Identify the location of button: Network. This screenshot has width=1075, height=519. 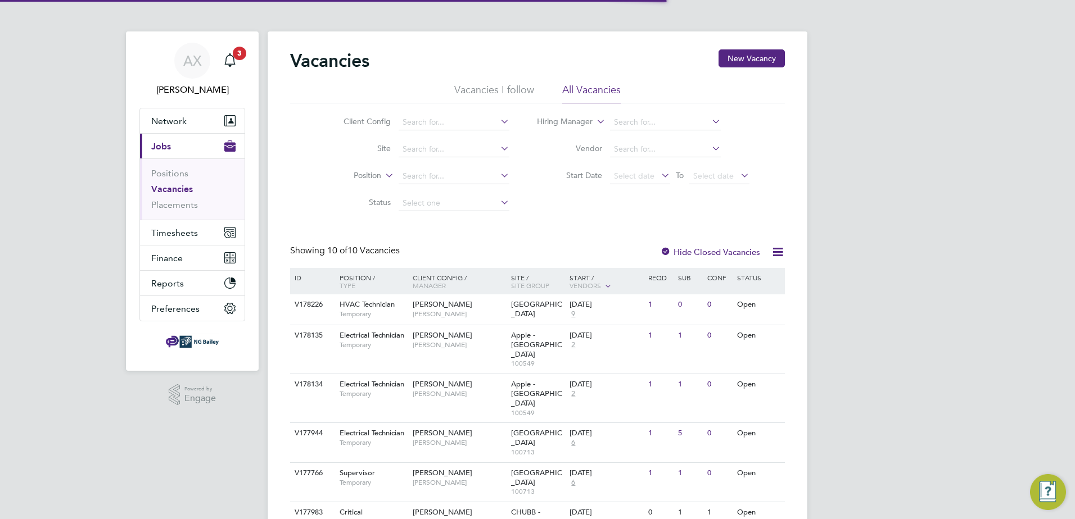
(192, 121).